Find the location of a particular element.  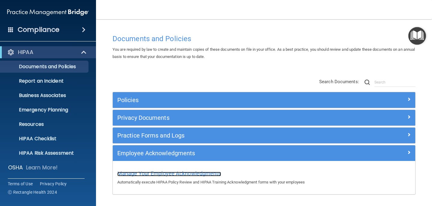

p: PCI is located at coordinates (22, 182).